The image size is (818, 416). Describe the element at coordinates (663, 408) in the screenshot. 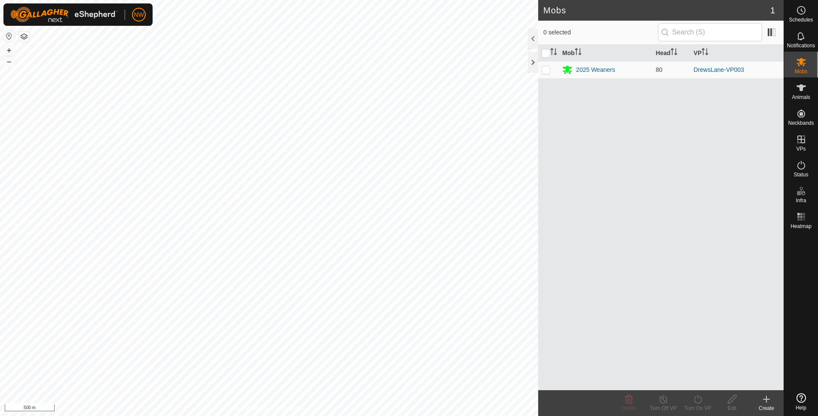

I see `div: Turn Off VP` at that location.